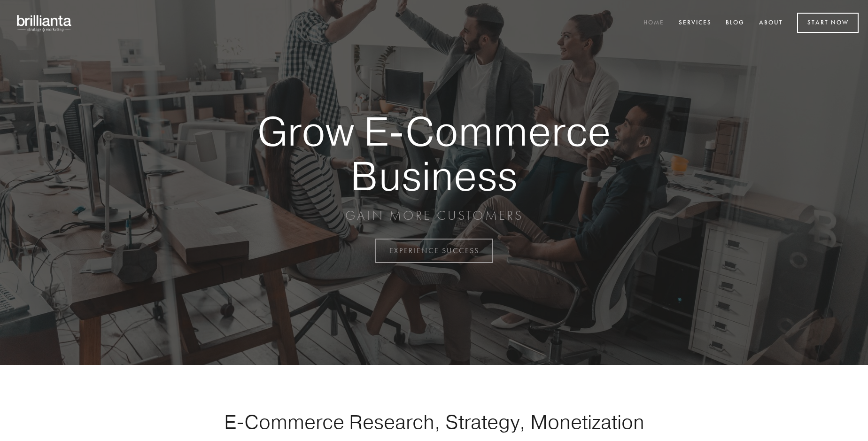 This screenshot has height=441, width=868. What do you see at coordinates (828, 23) in the screenshot?
I see `a: Start Now` at bounding box center [828, 23].